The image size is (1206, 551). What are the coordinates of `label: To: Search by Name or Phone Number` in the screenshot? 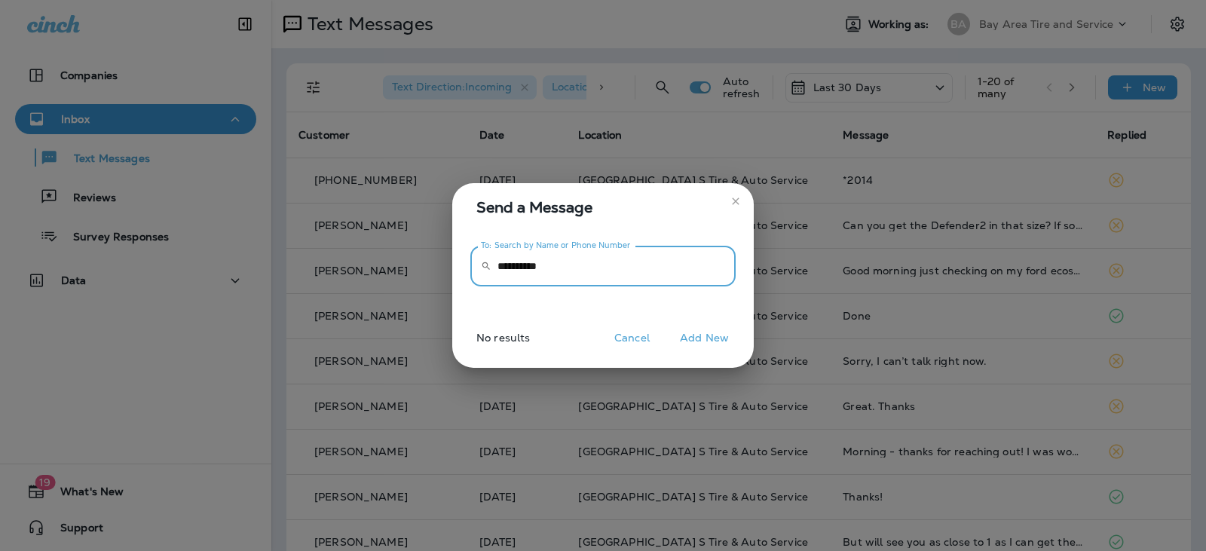 It's located at (555, 245).